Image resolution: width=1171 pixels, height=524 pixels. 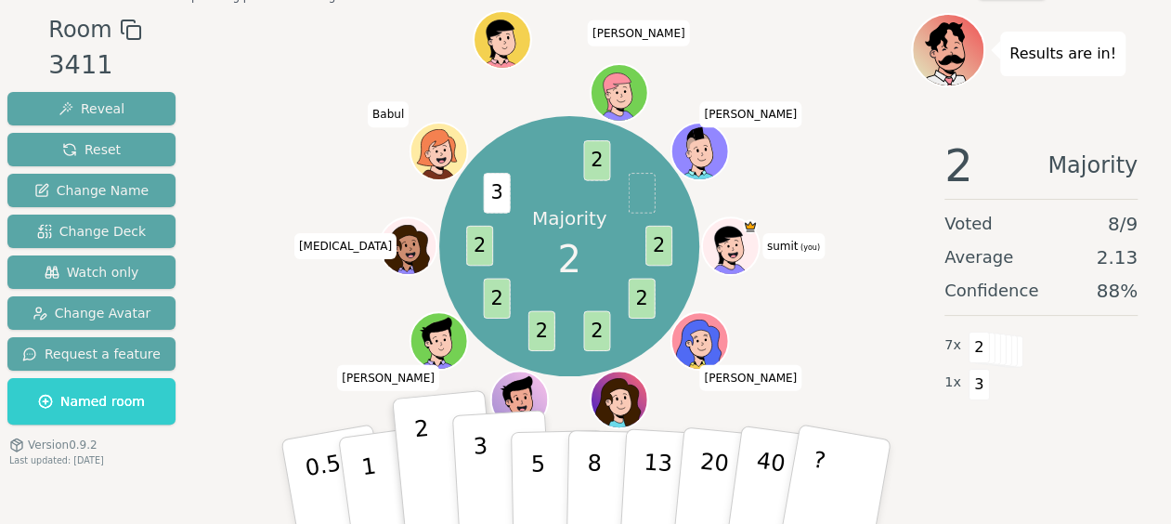 I want to click on button: Click to change your avatar, so click(x=731, y=246).